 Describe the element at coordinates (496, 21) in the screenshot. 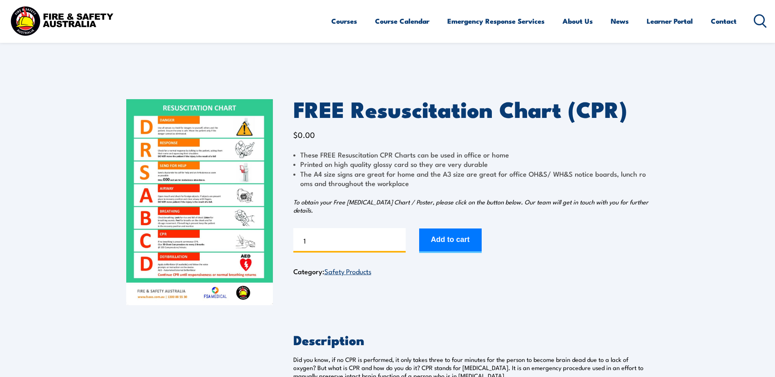

I see `a: Emergency Response Services` at that location.